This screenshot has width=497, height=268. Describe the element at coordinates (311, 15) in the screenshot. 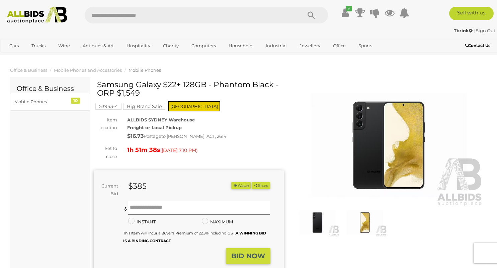

I see `button: Search` at that location.